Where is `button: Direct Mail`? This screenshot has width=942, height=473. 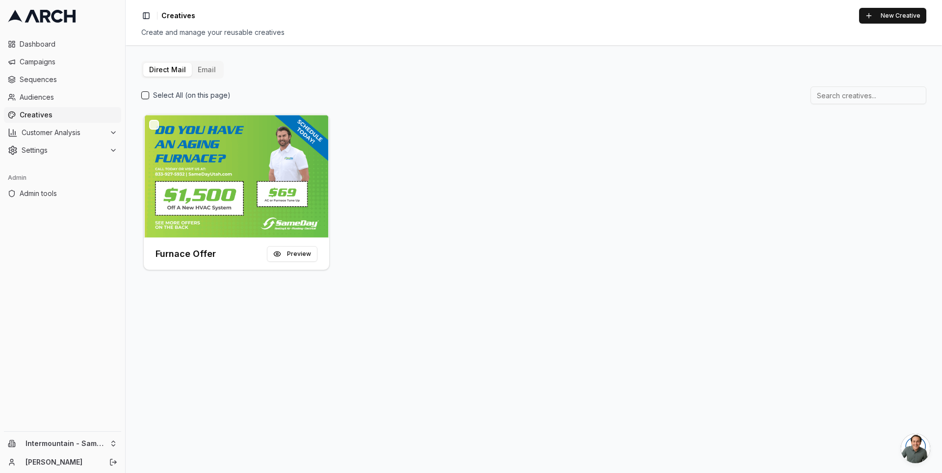
button: Direct Mail is located at coordinates (167, 70).